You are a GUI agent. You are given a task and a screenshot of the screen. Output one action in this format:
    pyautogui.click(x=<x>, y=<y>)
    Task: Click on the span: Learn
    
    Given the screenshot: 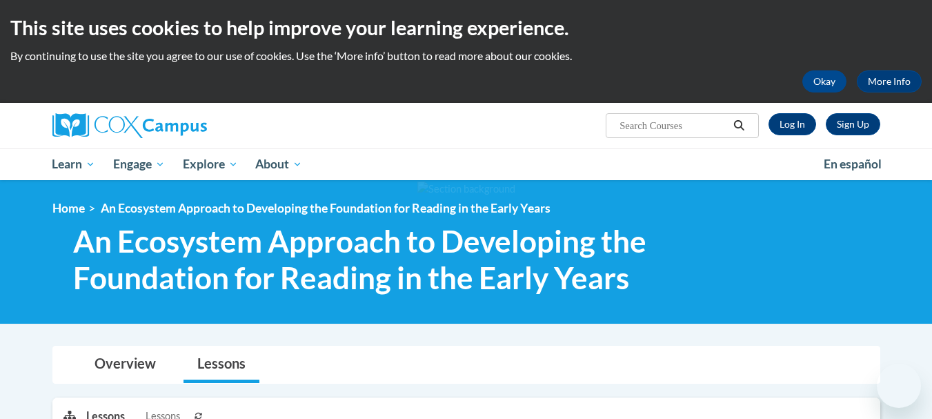 What is the action you would take?
    pyautogui.click(x=73, y=164)
    